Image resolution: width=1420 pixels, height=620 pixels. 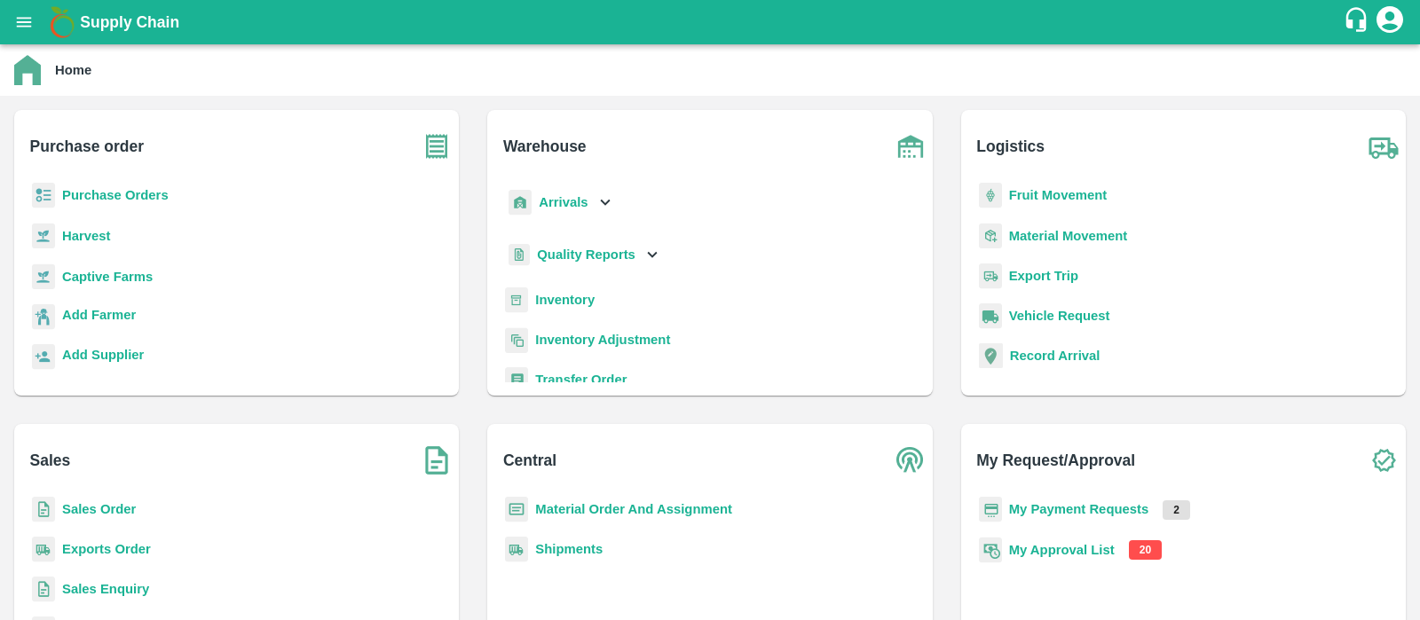 I want to click on b: Sales Enquiry, so click(x=106, y=589).